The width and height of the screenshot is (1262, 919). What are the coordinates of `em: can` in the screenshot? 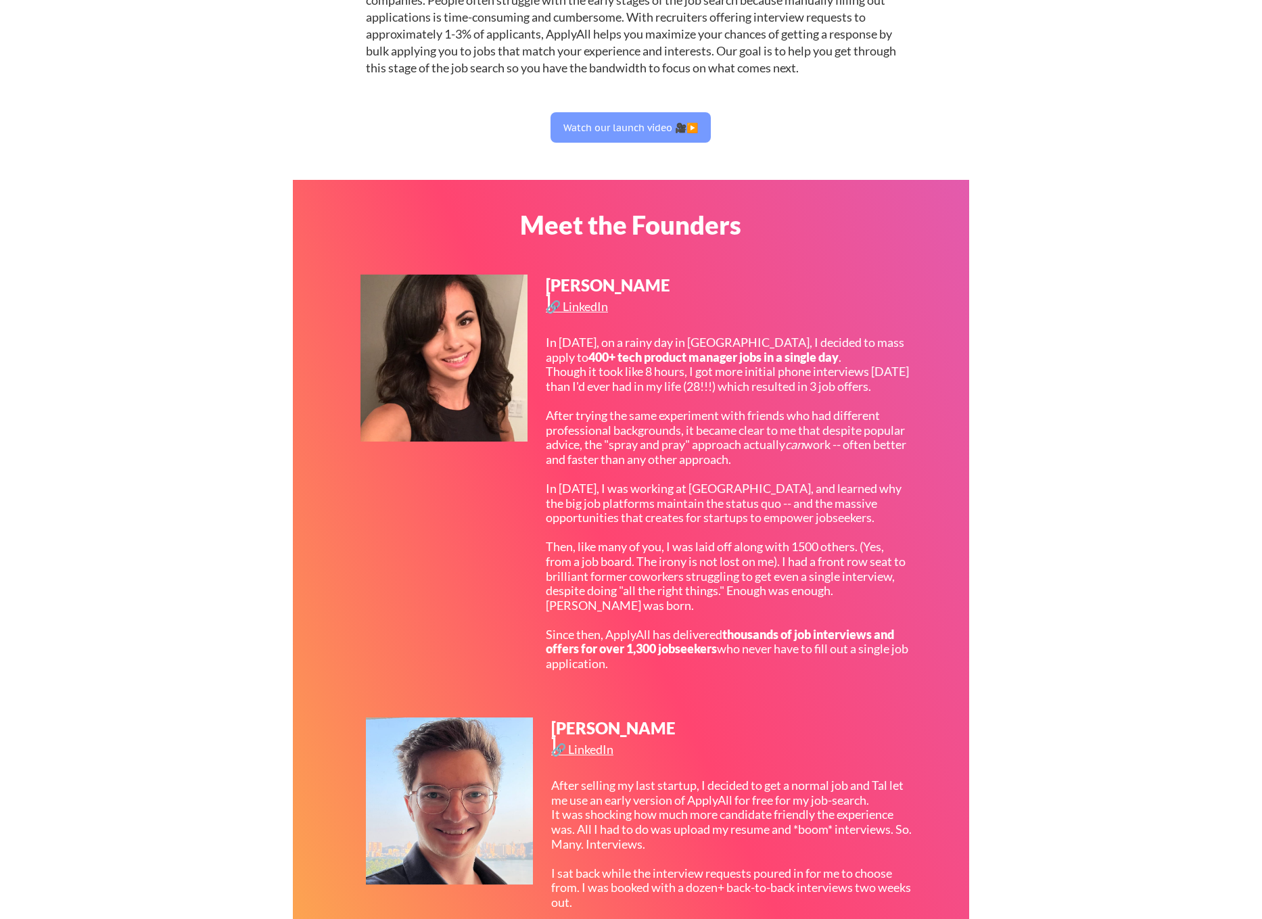 It's located at (794, 444).